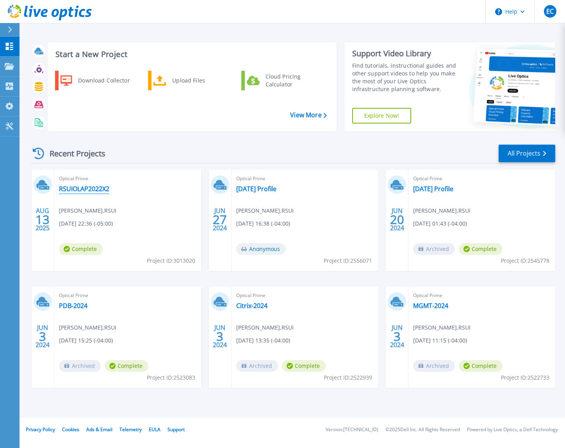 The height and width of the screenshot is (448, 565). What do you see at coordinates (73, 306) in the screenshot?
I see `a: PDB-2024` at bounding box center [73, 306].